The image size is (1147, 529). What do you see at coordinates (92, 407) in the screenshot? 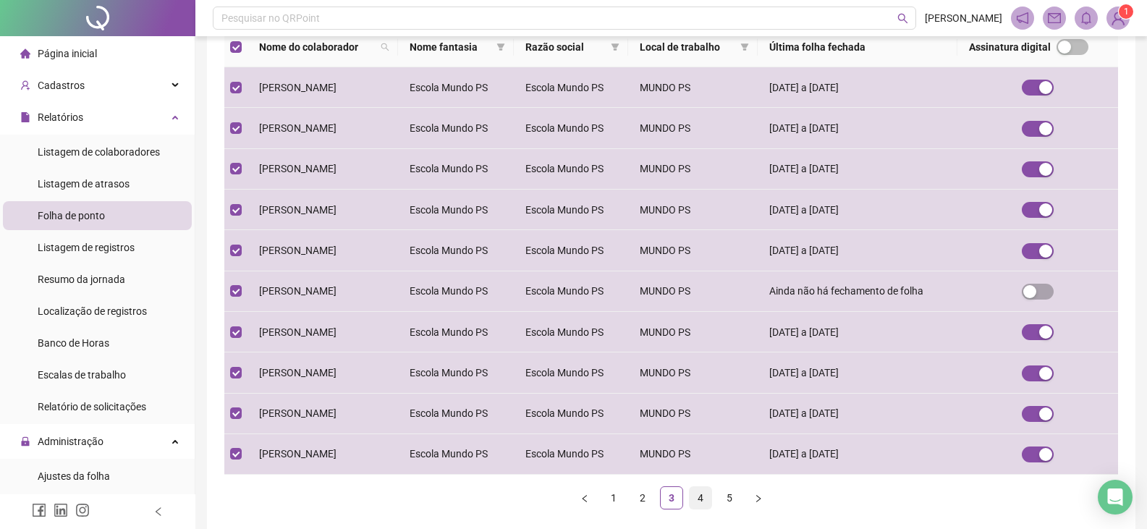
I see `span: Relatório de solicitações` at bounding box center [92, 407].